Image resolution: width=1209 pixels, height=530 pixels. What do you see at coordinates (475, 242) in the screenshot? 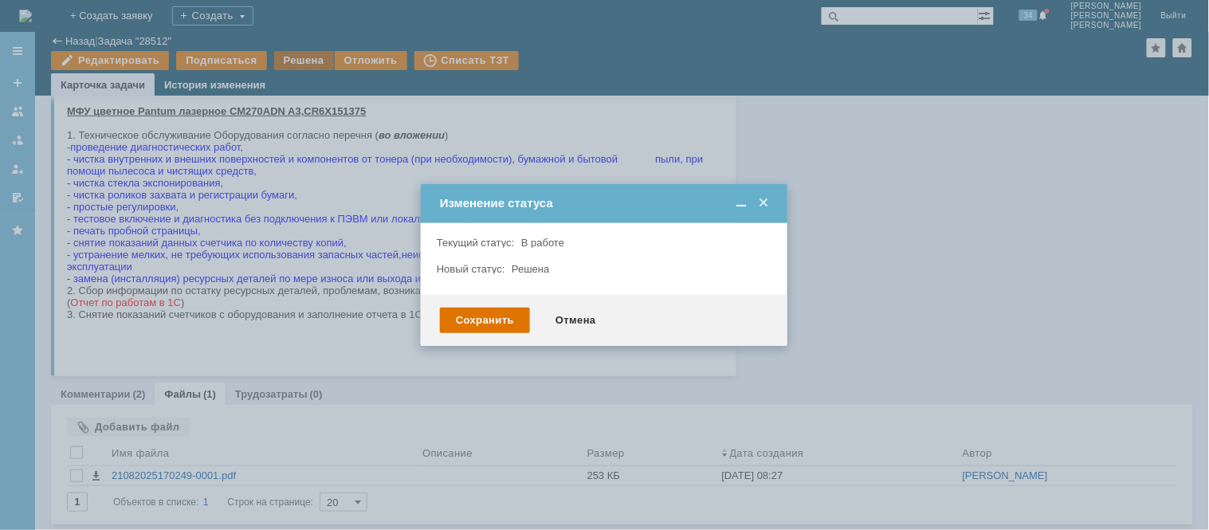
I see `label: Текущий статус:` at bounding box center [475, 242].